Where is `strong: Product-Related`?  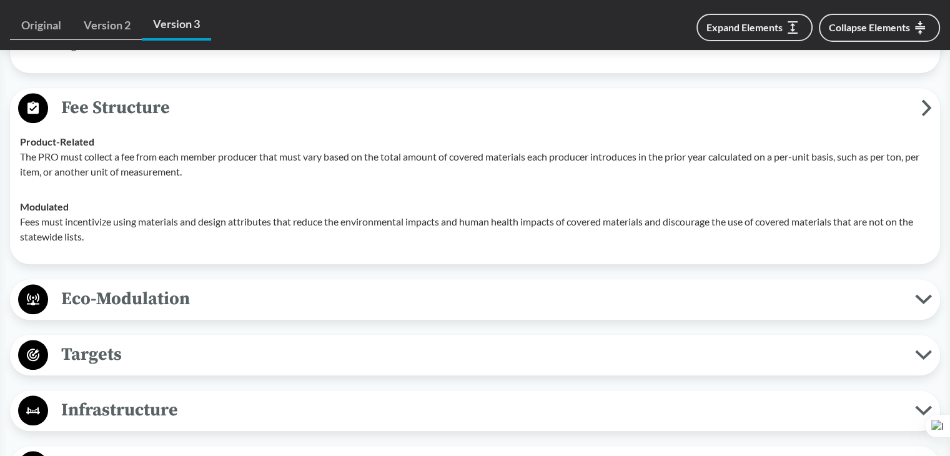
strong: Product-Related is located at coordinates (57, 141).